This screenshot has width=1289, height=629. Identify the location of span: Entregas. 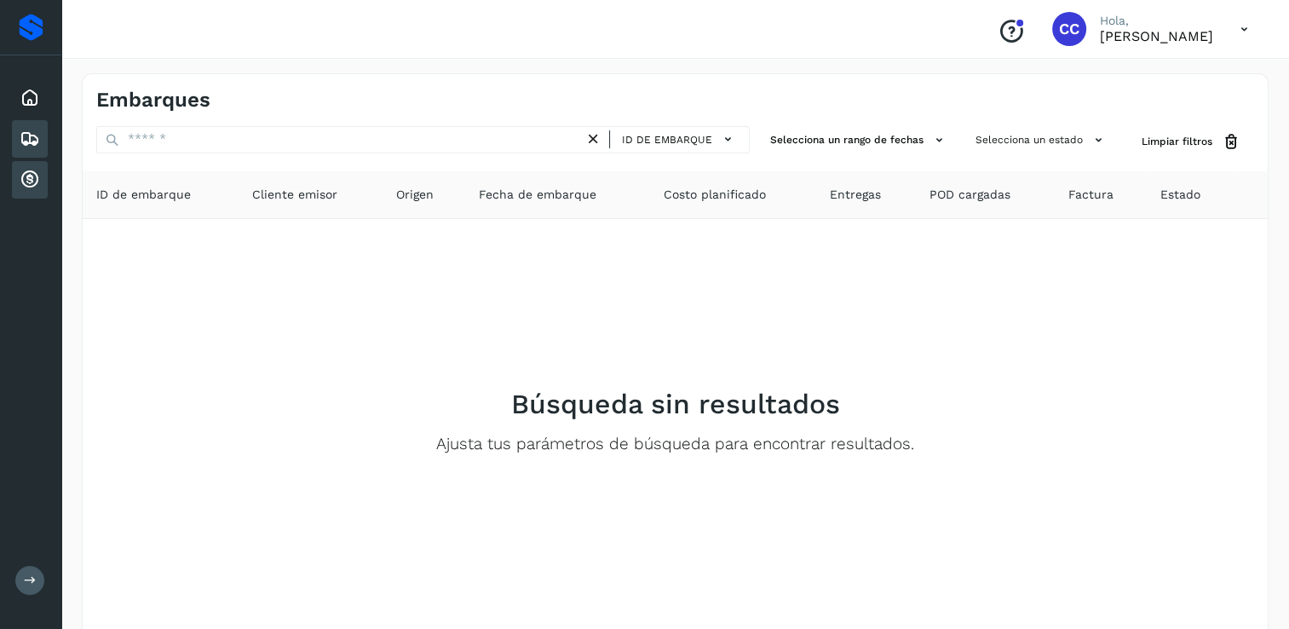
(855, 194).